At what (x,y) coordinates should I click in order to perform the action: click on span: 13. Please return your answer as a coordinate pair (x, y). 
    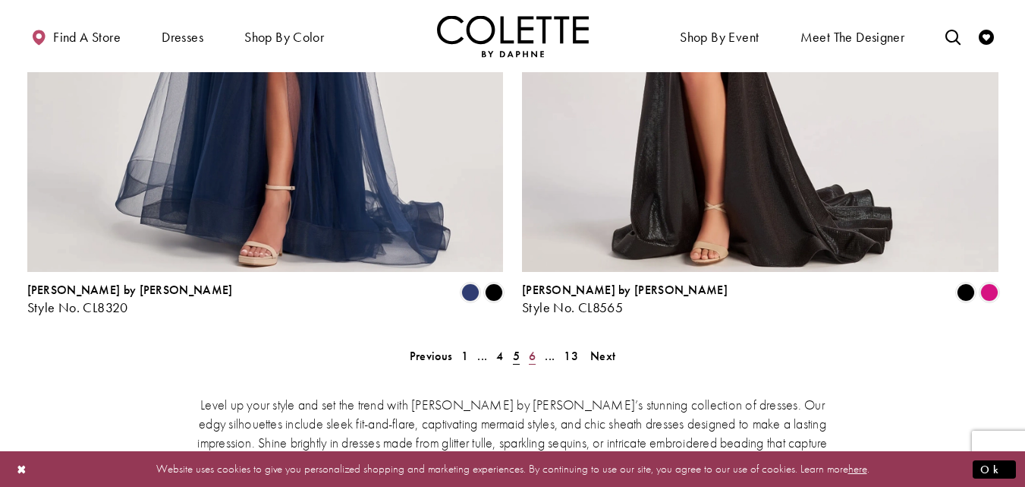
    Looking at the image, I should click on (571, 355).